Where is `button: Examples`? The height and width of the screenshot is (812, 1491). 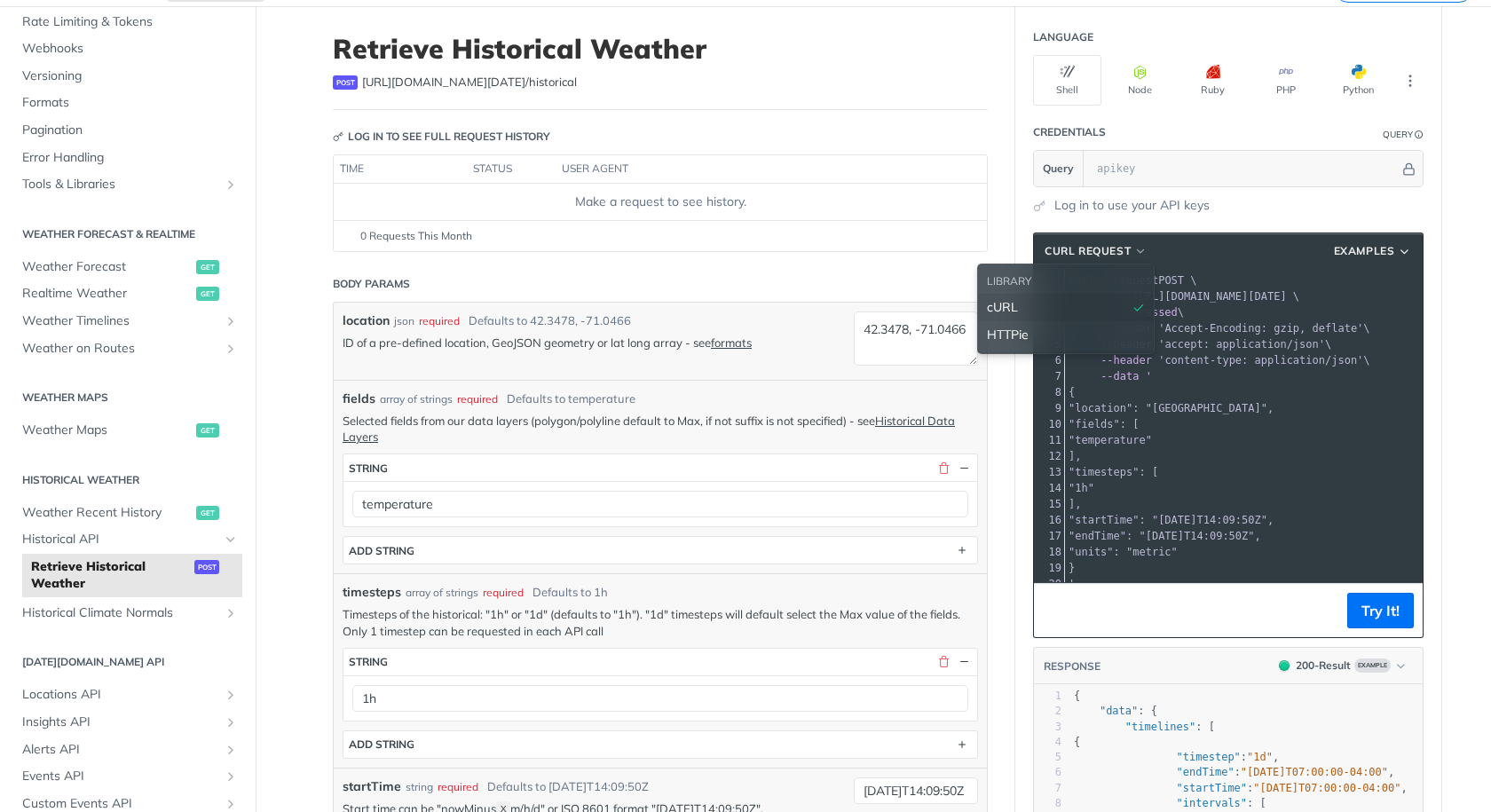
button: Examples is located at coordinates (1373, 251).